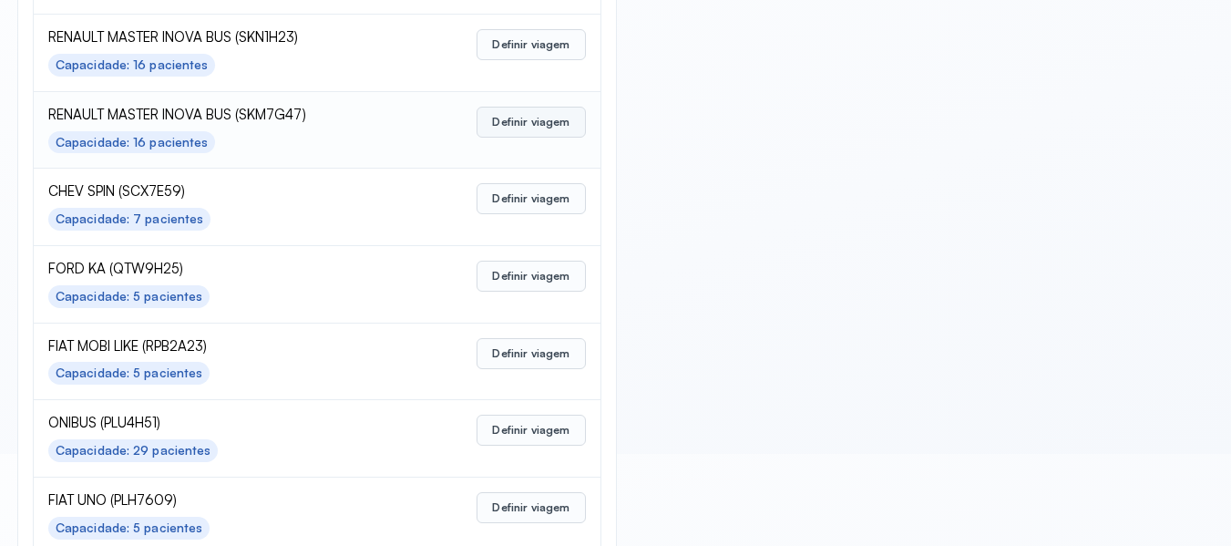 The width and height of the screenshot is (1231, 546). Describe the element at coordinates (236, 346) in the screenshot. I see `span: FIAT MOBI LIKE (RPB2A23)` at that location.